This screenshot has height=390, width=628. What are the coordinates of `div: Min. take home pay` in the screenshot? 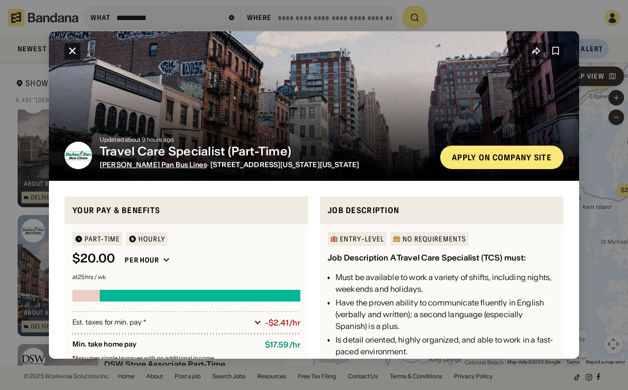 It's located at (165, 345).